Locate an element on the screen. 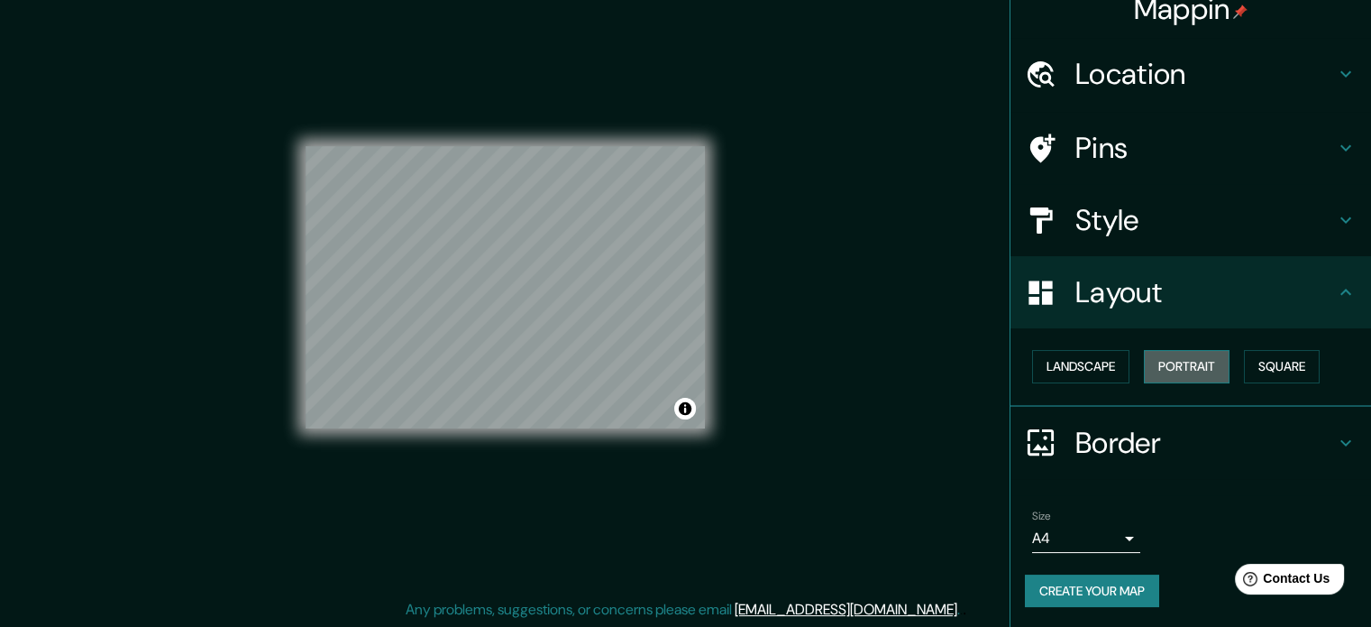 This screenshot has height=627, width=1371. h4: Border is located at coordinates (1205, 443).